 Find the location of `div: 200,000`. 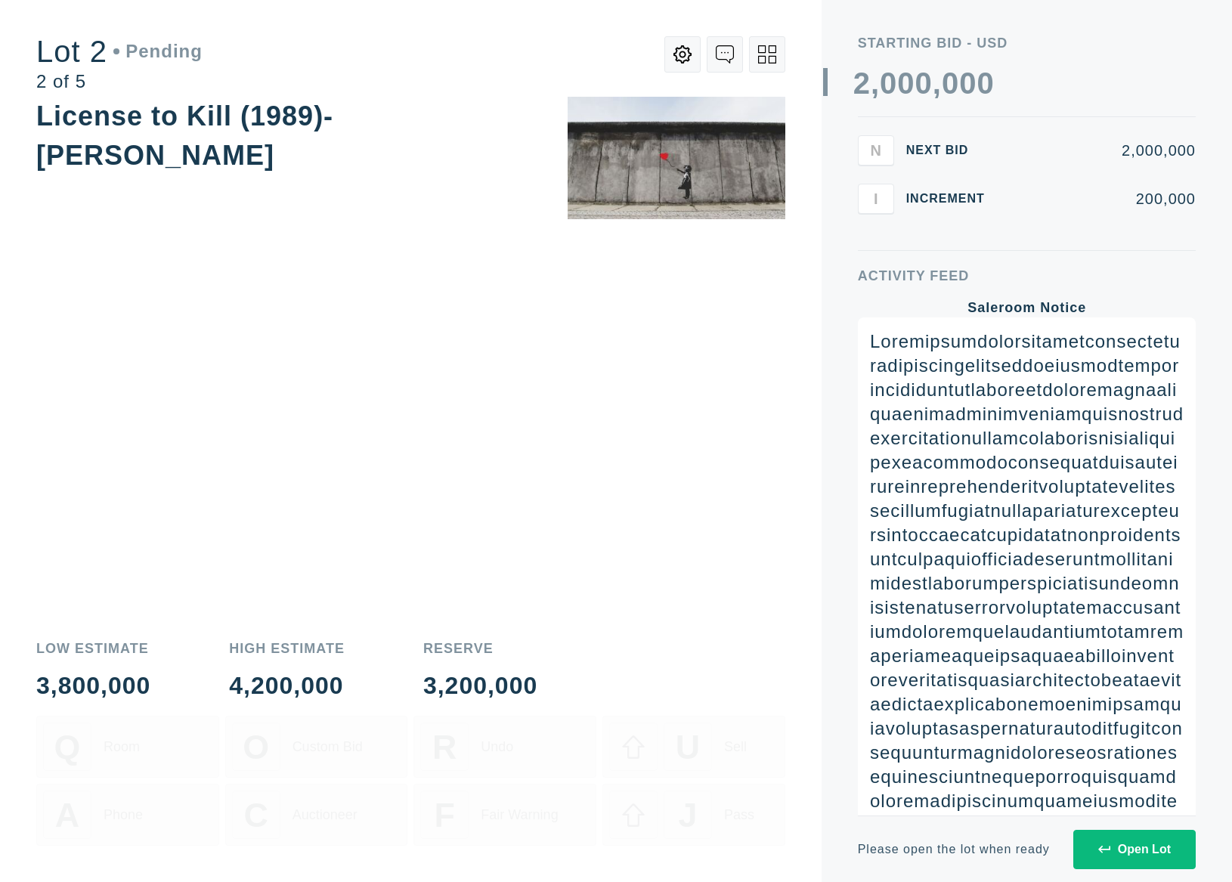

div: 200,000 is located at coordinates (1102, 199).